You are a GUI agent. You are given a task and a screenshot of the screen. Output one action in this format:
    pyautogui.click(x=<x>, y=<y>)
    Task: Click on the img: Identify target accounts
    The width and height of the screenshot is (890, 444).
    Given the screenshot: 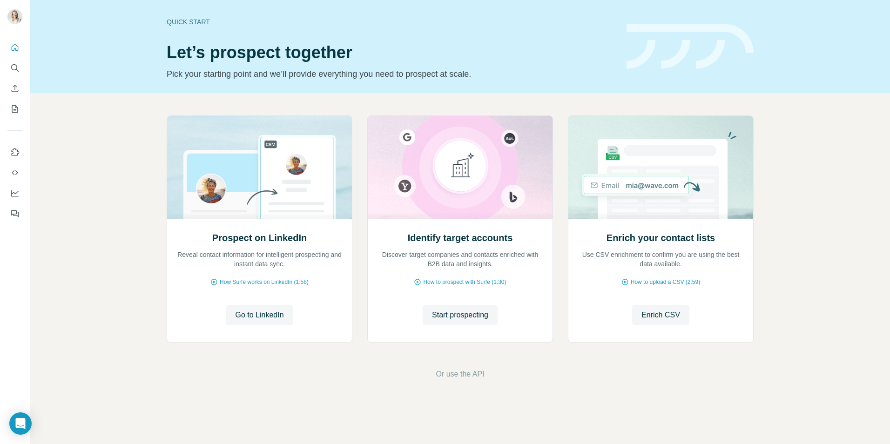 What is the action you would take?
    pyautogui.click(x=460, y=167)
    